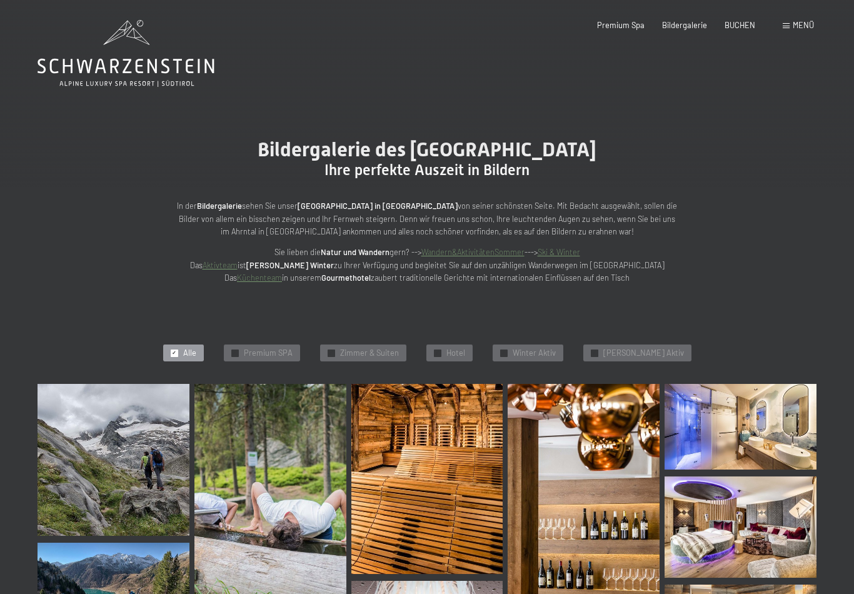 The image size is (854, 594). What do you see at coordinates (427, 264) in the screenshot?
I see `p: Sie lieben die gern? --> ---> Das ist zu Ihrer Verfügung und begleitet Sie auf den unzähligen Wan...` at bounding box center [427, 264].